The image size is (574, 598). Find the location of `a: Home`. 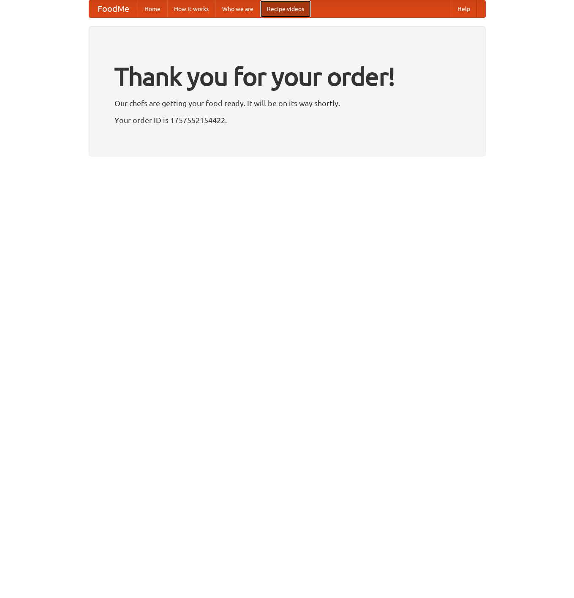

a: Home is located at coordinates (152, 9).